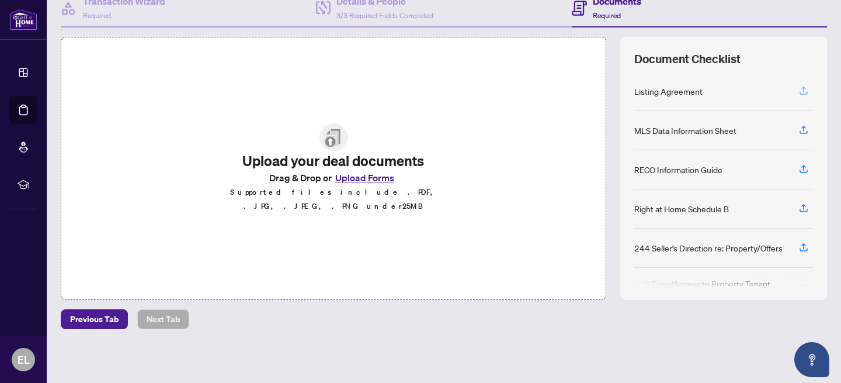 The height and width of the screenshot is (383, 841). I want to click on div: Right at Home Schedule B, so click(682, 208).